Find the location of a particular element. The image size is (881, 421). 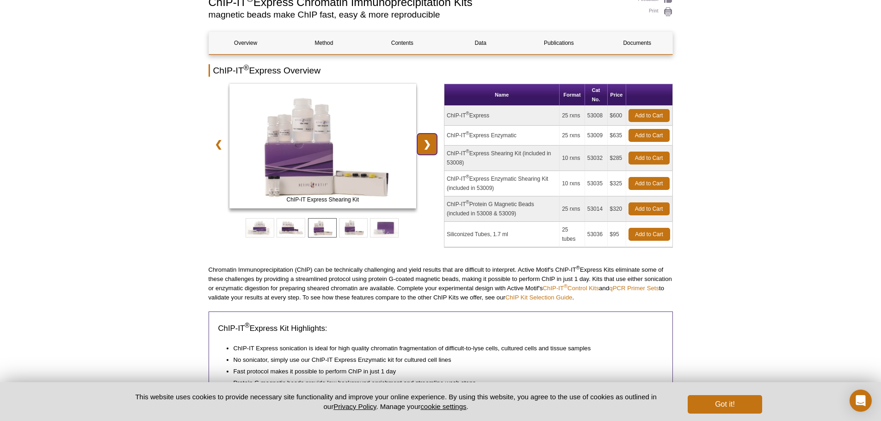

td: 53035 is located at coordinates (596, 184).